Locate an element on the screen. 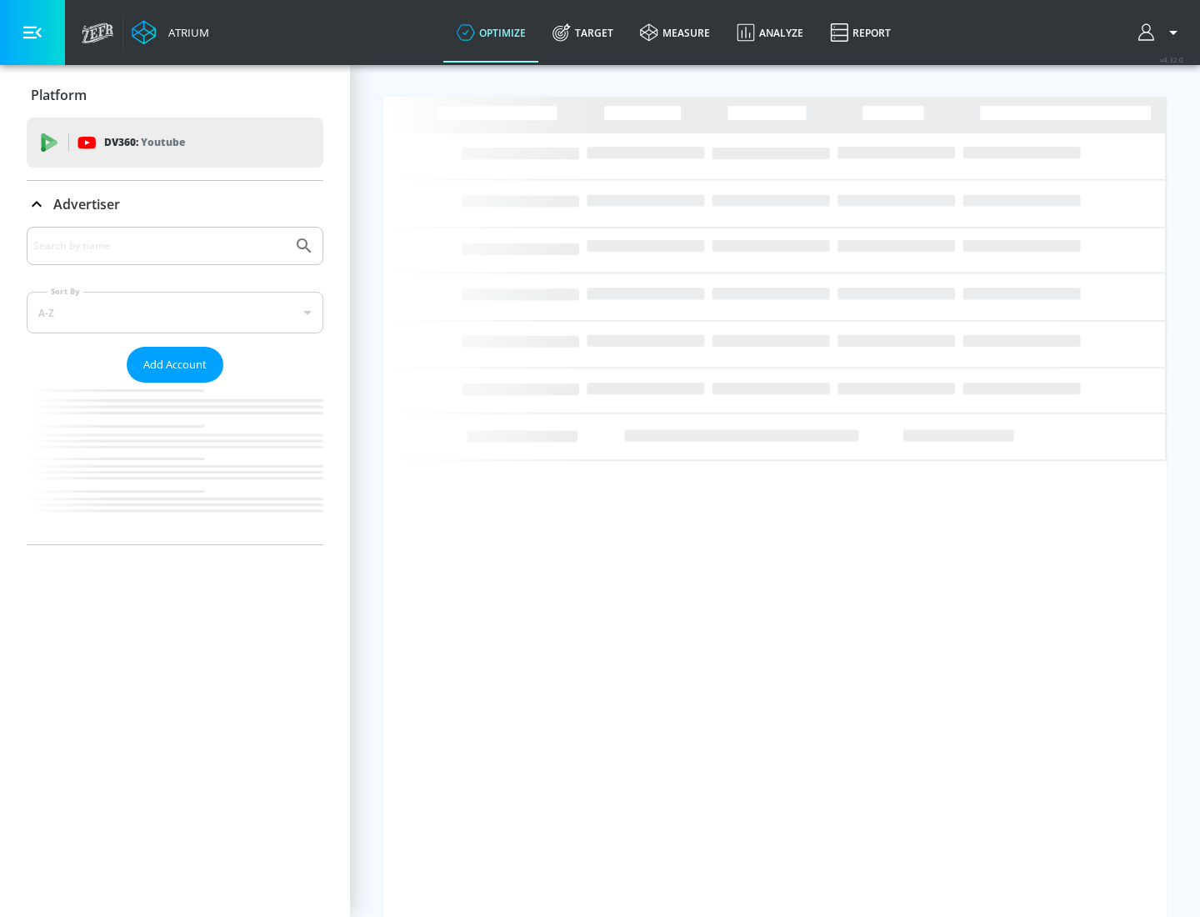  a: measure is located at coordinates (675, 33).